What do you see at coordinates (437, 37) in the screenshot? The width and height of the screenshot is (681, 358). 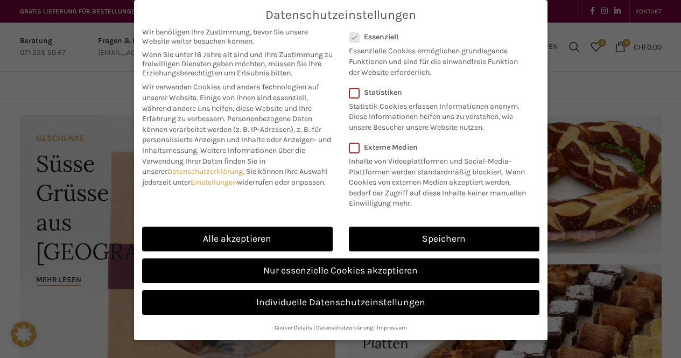 I see `label: Essenziell` at bounding box center [437, 37].